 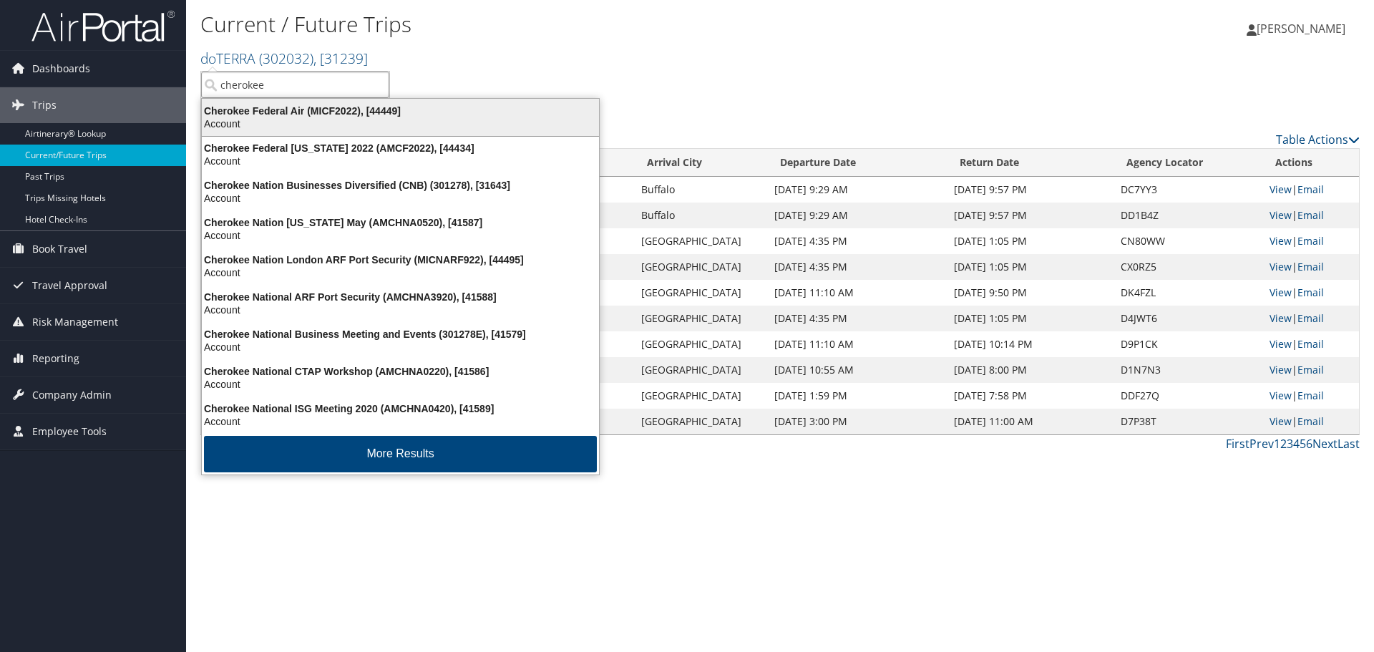 What do you see at coordinates (1325, 444) in the screenshot?
I see `a: Next` at bounding box center [1325, 444].